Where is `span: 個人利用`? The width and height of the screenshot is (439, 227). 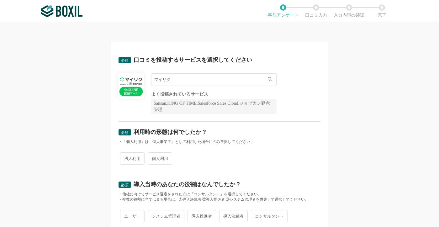
span: 個人利用 is located at coordinates (160, 158).